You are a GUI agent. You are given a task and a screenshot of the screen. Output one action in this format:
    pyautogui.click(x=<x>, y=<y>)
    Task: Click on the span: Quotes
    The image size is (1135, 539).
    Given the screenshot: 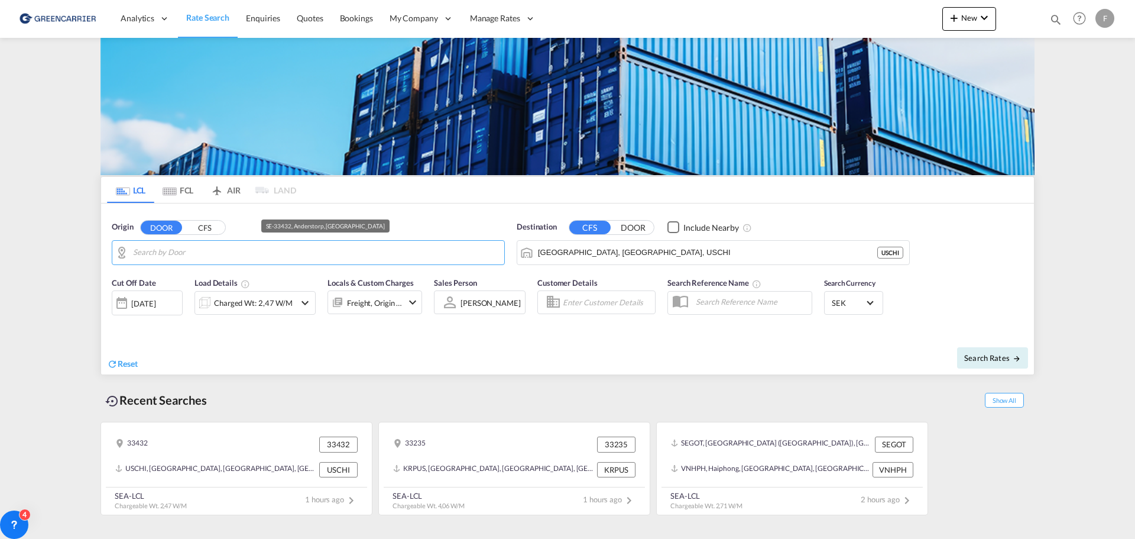 What is the action you would take?
    pyautogui.click(x=310, y=18)
    